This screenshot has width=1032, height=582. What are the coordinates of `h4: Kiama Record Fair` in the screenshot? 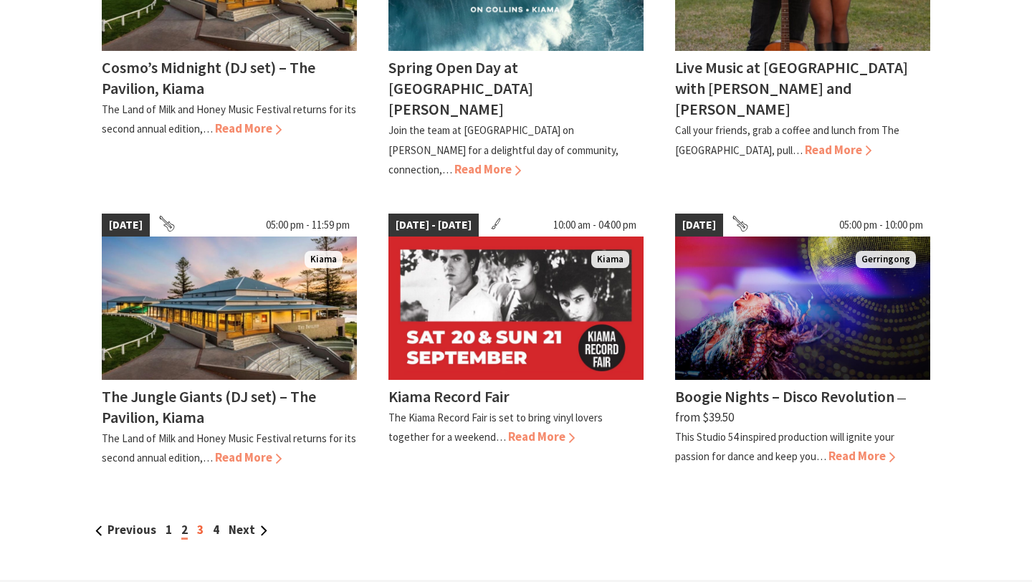 It's located at (449, 396).